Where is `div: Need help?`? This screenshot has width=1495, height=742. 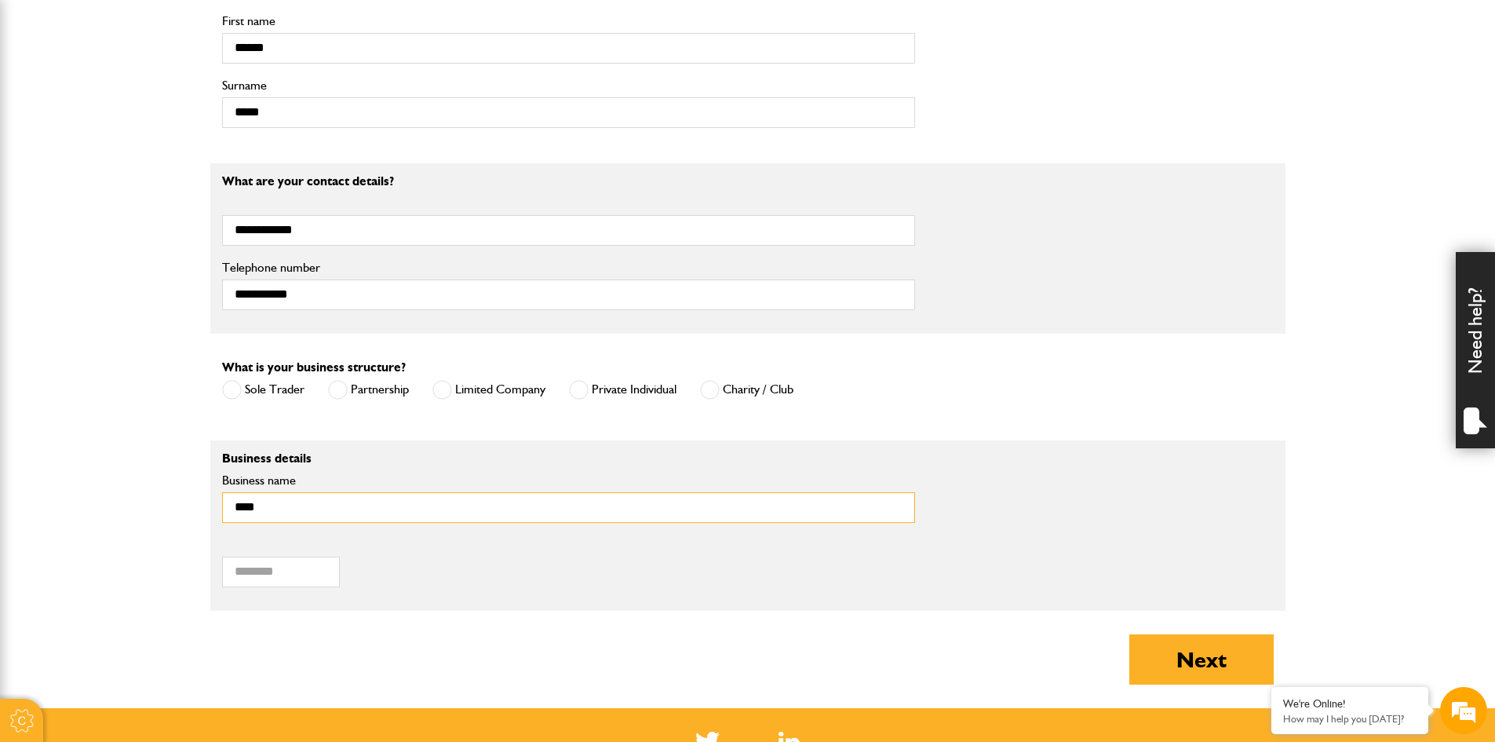 div: Need help? is located at coordinates (1475, 350).